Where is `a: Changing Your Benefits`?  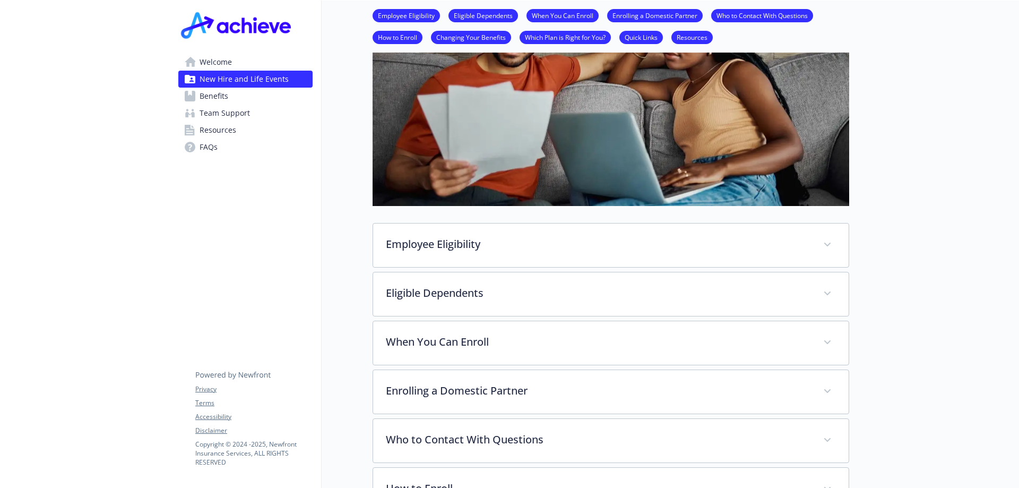
a: Changing Your Benefits is located at coordinates (471, 37).